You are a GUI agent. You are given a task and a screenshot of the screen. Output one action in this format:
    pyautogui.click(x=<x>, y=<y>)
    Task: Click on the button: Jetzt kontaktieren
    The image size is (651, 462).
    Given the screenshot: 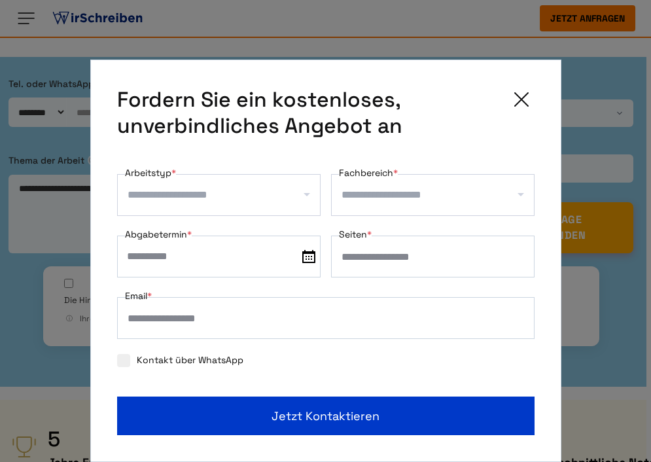 What is the action you would take?
    pyautogui.click(x=326, y=415)
    